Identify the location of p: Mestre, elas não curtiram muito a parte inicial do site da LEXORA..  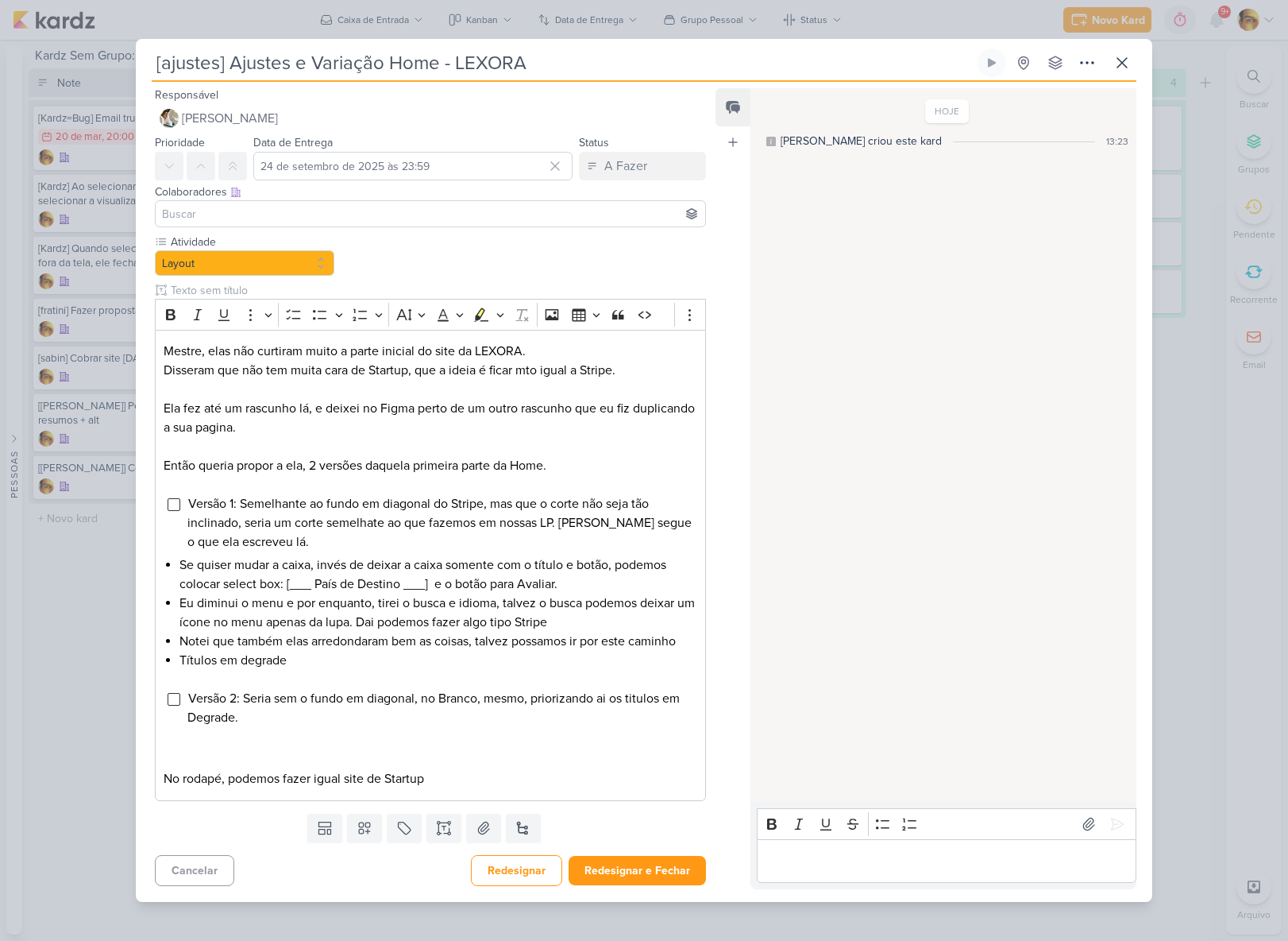
(430, 352).